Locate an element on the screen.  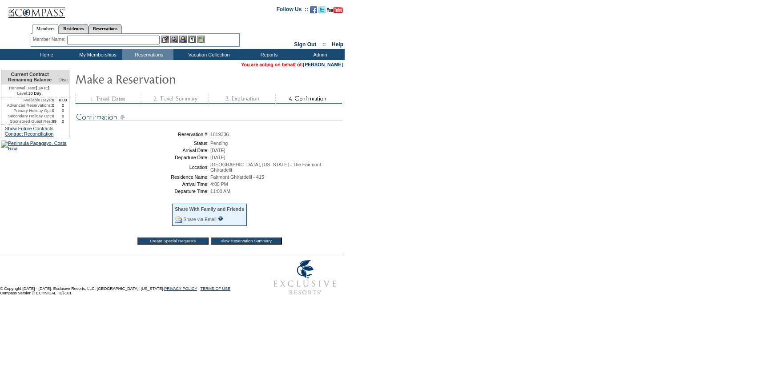
span: 1819336 is located at coordinates (220, 134).